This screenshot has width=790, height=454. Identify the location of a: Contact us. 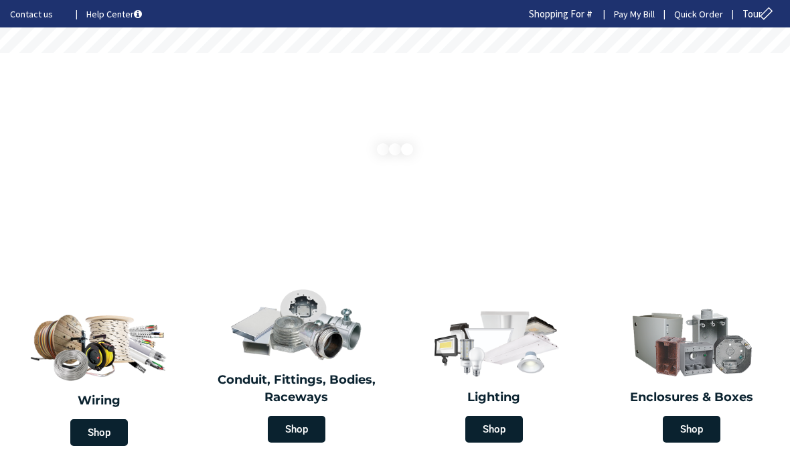
(38, 14).